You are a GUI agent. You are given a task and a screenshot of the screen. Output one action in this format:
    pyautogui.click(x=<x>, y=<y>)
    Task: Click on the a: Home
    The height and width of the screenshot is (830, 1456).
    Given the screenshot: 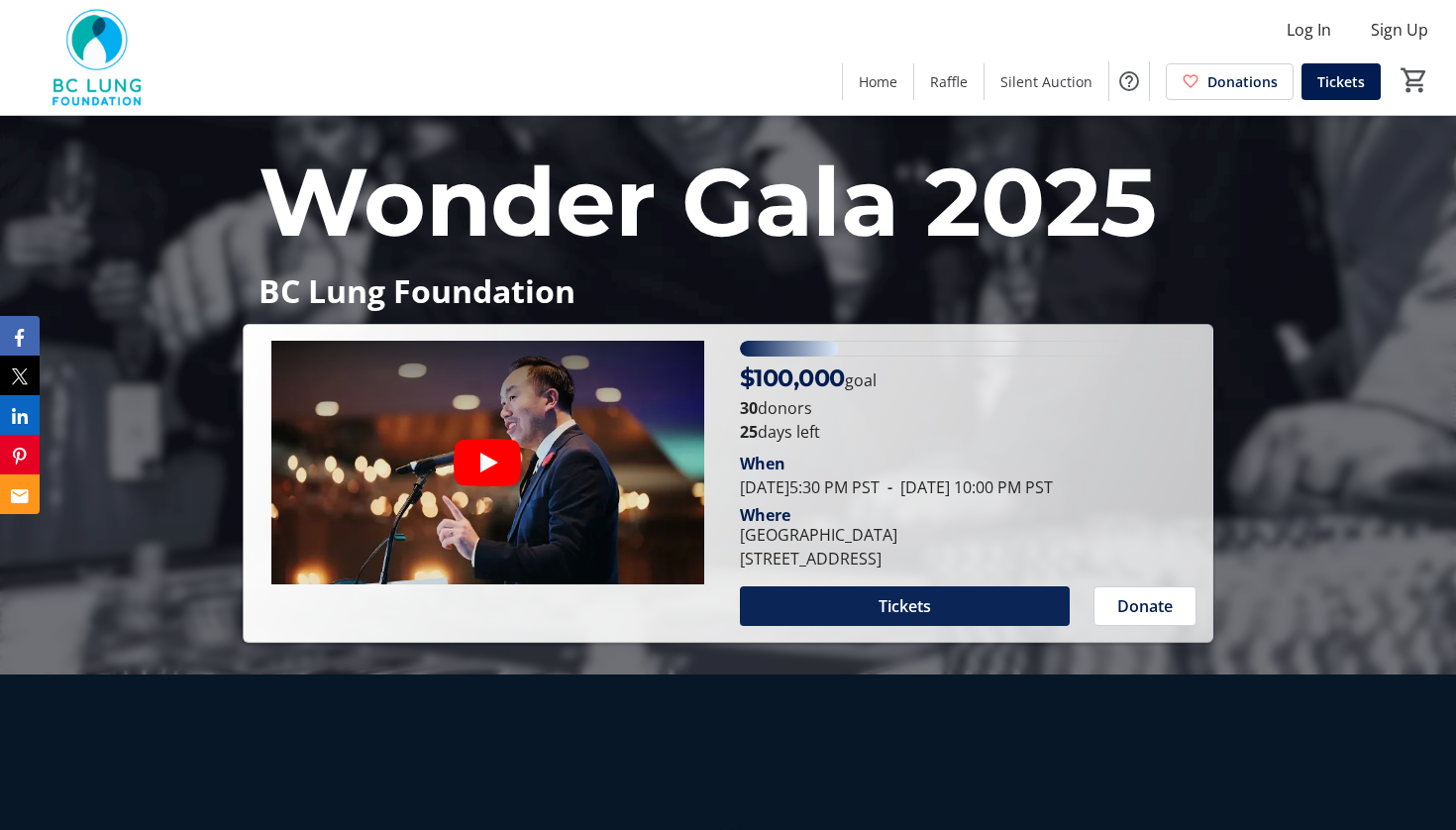 What is the action you would take?
    pyautogui.click(x=878, y=81)
    